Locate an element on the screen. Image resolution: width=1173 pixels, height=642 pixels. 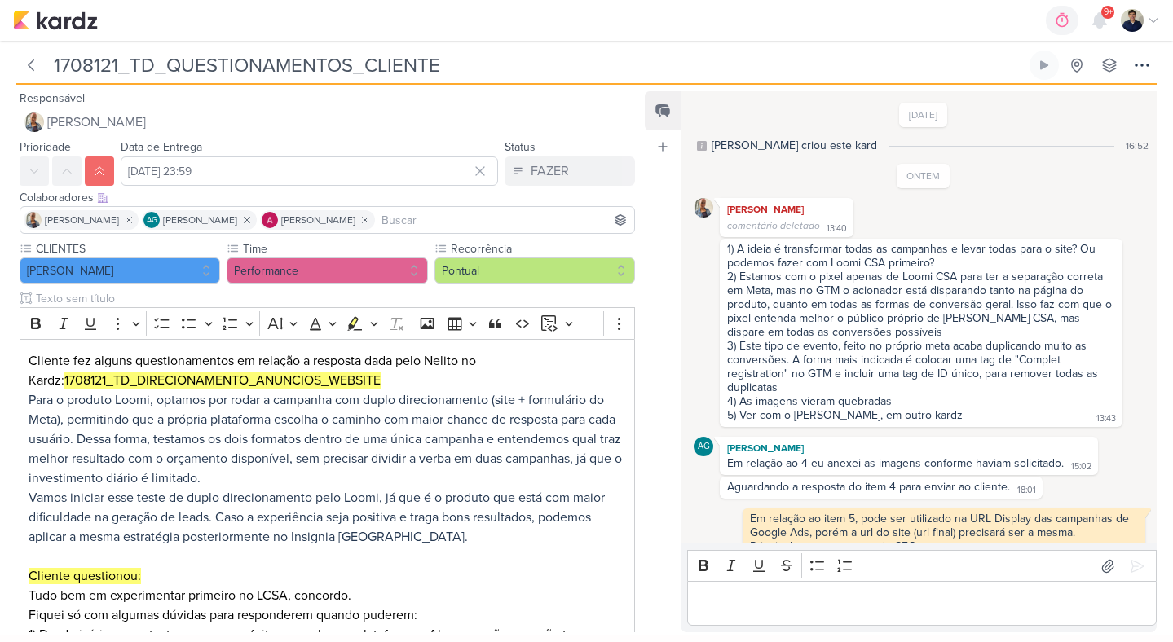
div: 18:01 is located at coordinates (1026, 491).